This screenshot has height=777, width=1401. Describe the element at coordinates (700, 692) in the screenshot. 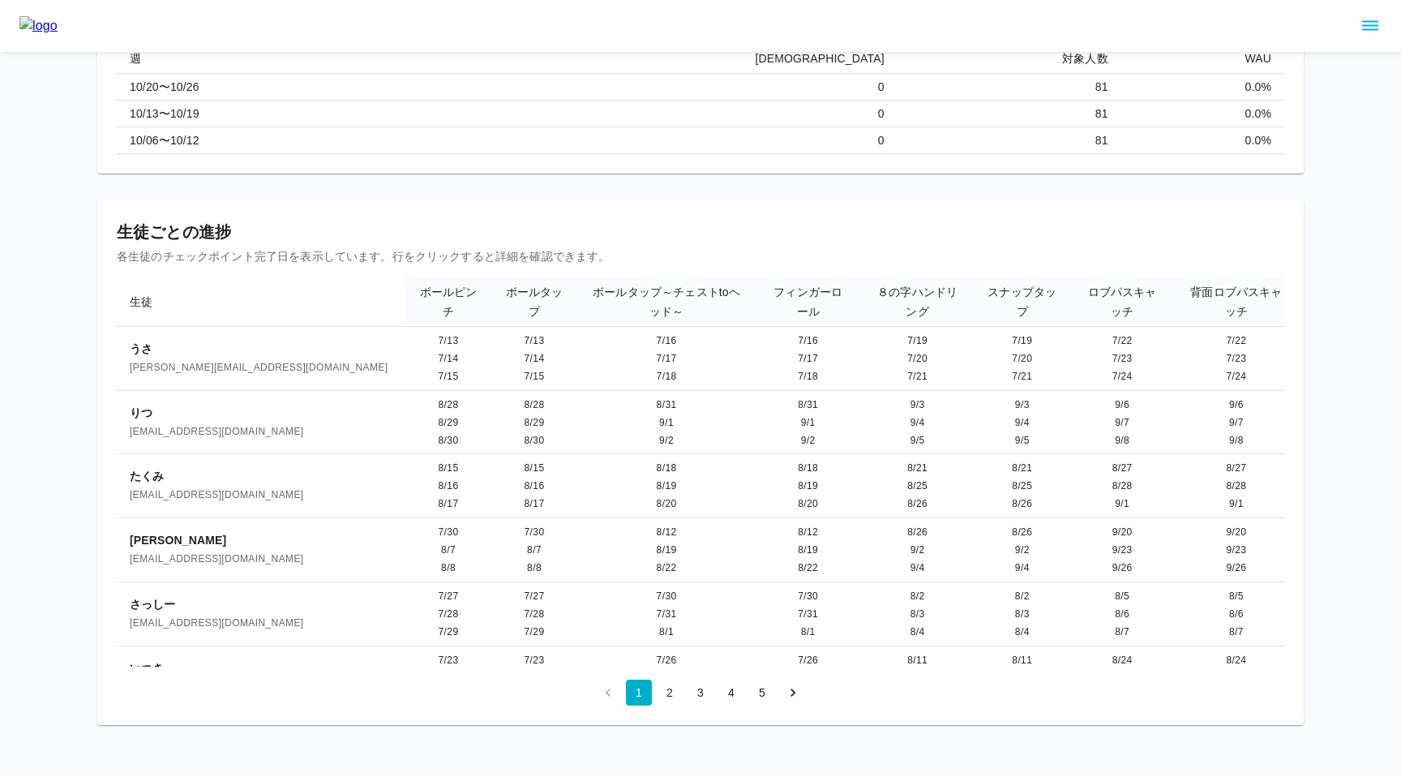

I see `nav: pagination navigation` at that location.